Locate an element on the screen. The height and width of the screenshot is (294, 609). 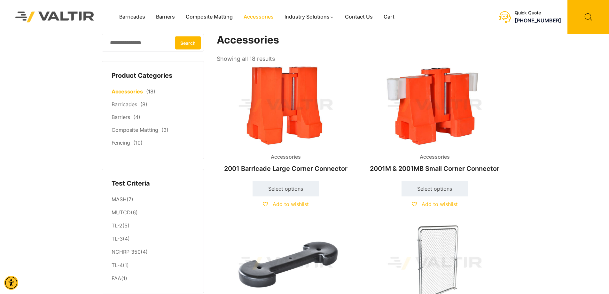
li: (5) is located at coordinates (153, 226).